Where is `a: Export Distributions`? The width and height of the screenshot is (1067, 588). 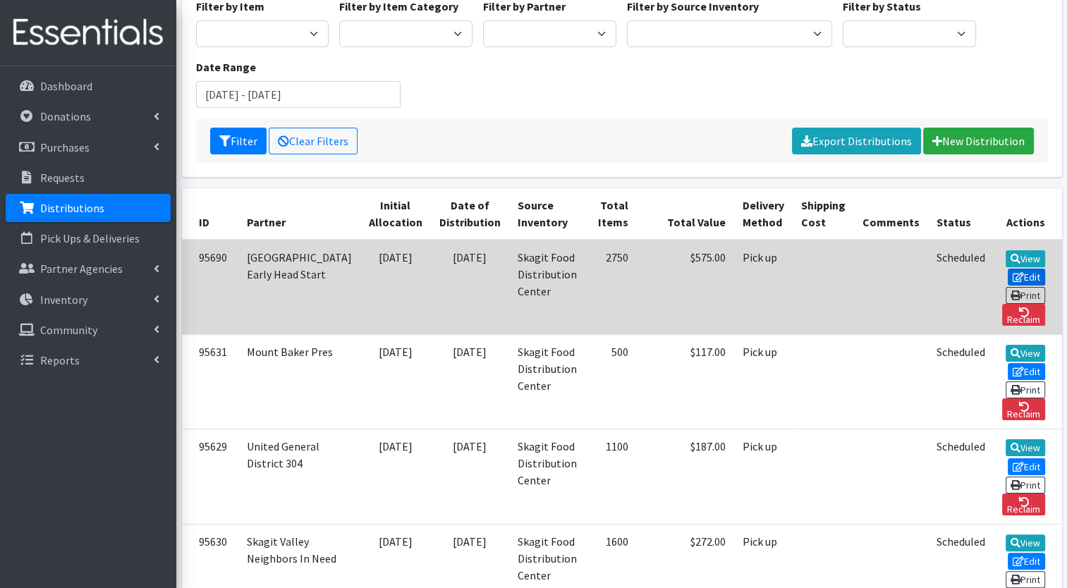 a: Export Distributions is located at coordinates (856, 141).